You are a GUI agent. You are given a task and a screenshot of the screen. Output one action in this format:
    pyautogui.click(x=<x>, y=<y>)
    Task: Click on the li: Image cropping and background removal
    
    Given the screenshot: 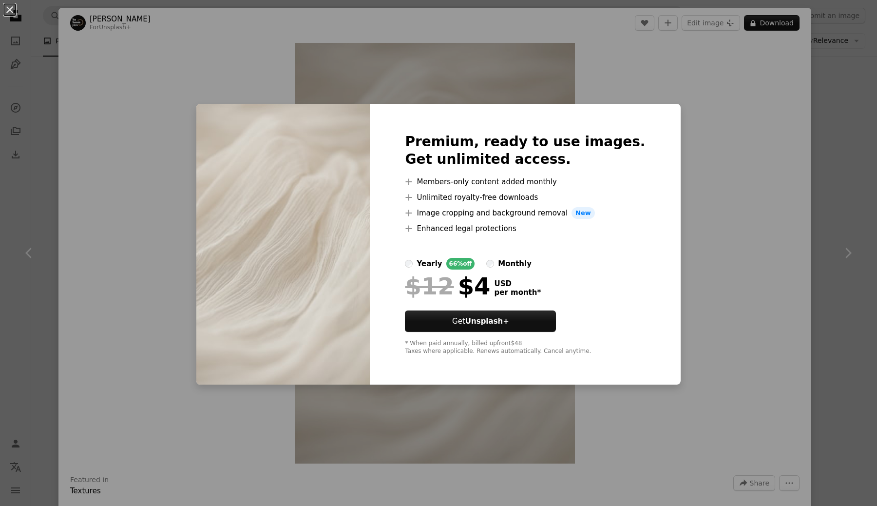 What is the action you would take?
    pyautogui.click(x=525, y=213)
    